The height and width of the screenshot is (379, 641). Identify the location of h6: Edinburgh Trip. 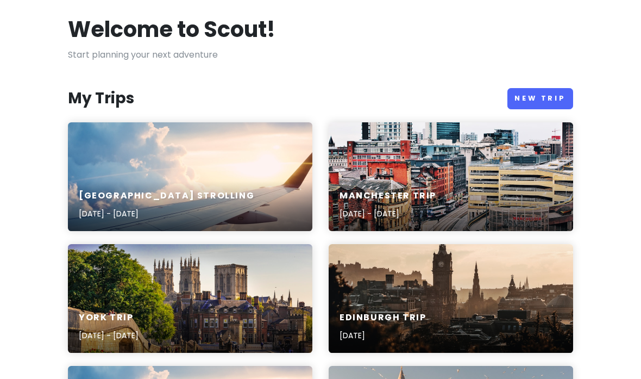
(383, 317).